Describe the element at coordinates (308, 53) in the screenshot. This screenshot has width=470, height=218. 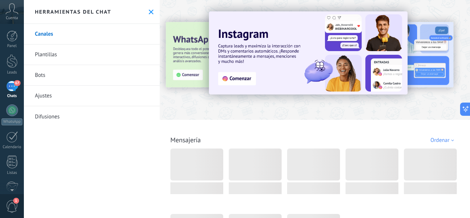
I see `img: Slide 1` at that location.